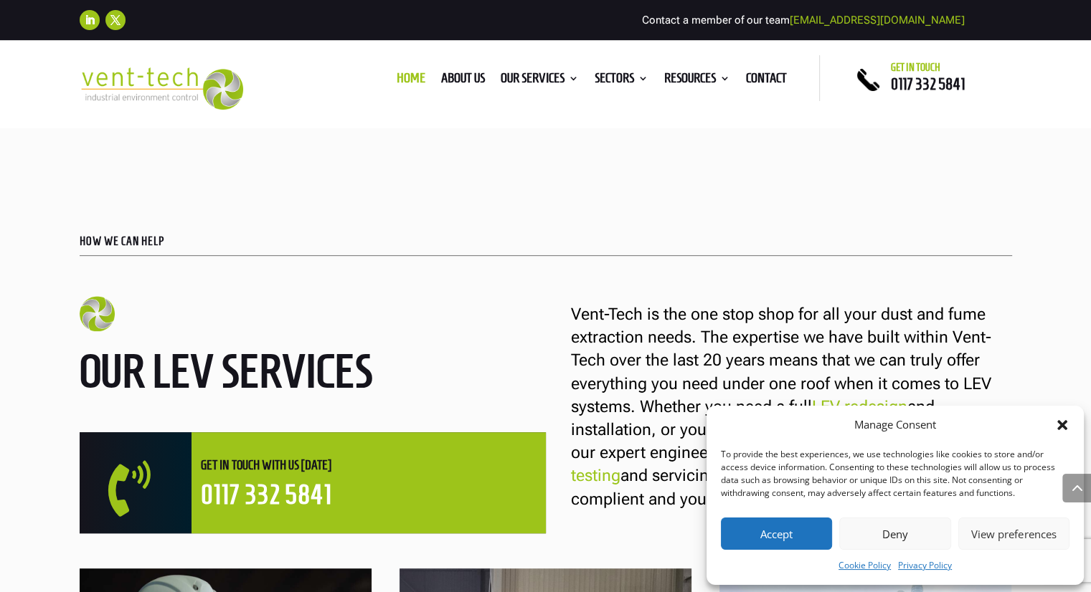 The width and height of the screenshot is (1091, 592). I want to click on a: Privacy Policy, so click(924, 566).